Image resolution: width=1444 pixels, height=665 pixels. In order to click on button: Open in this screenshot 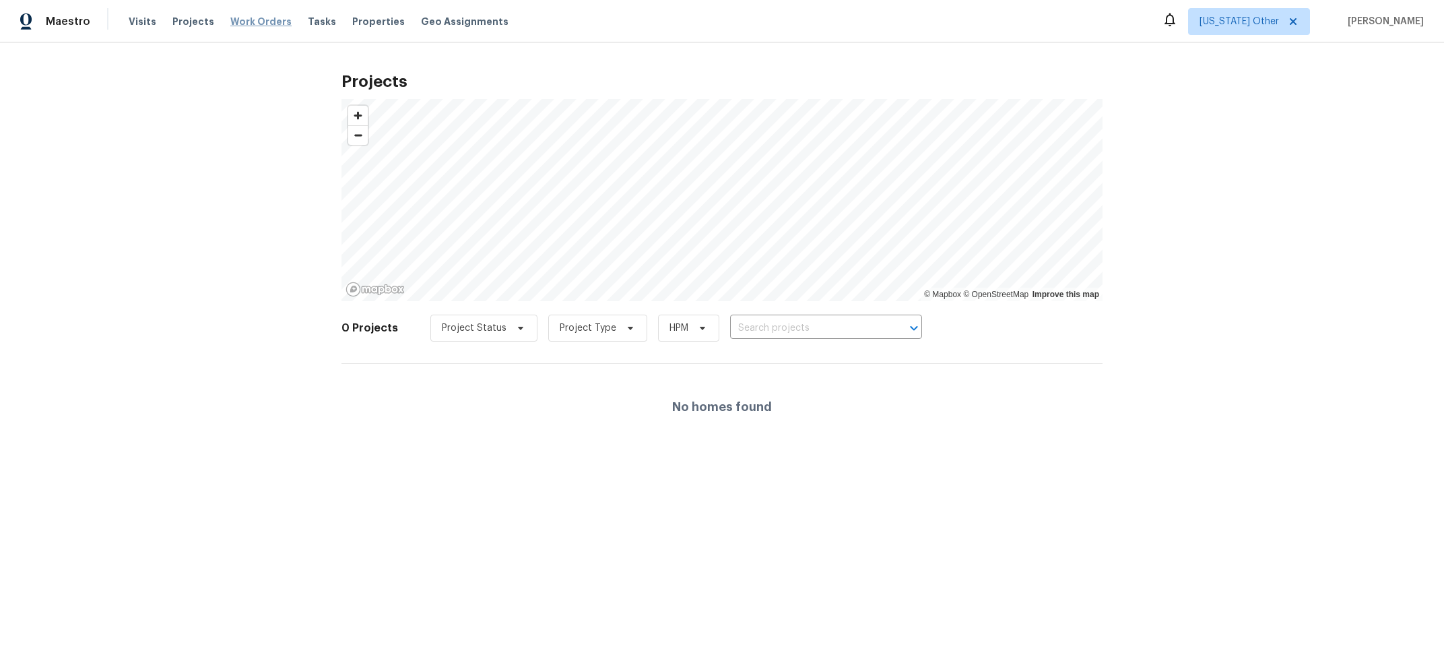, I will do `click(914, 328)`.